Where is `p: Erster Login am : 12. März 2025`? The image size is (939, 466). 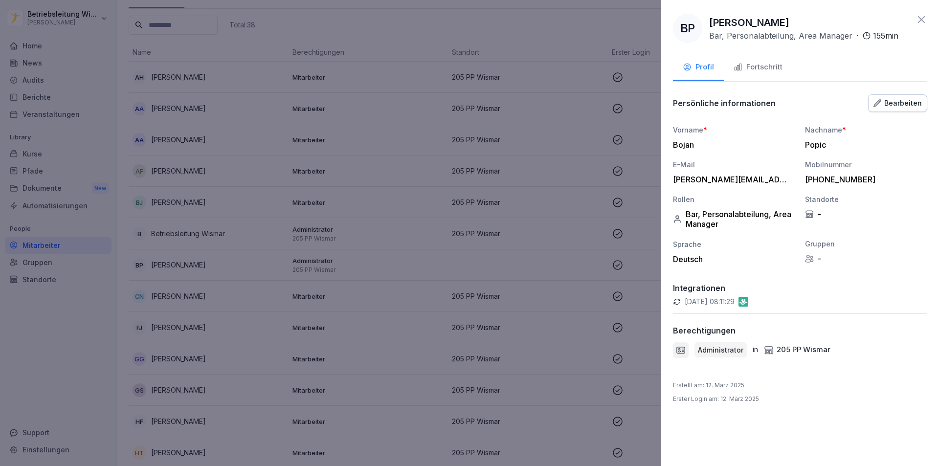 p: Erster Login am : 12. März 2025 is located at coordinates (716, 399).